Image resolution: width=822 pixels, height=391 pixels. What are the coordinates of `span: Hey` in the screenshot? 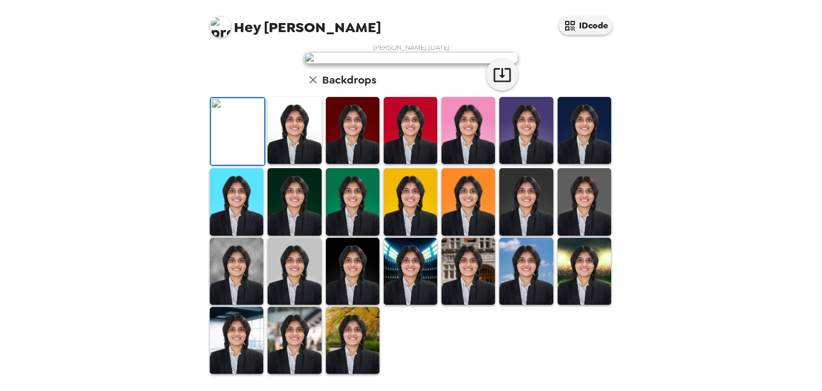 It's located at (247, 27).